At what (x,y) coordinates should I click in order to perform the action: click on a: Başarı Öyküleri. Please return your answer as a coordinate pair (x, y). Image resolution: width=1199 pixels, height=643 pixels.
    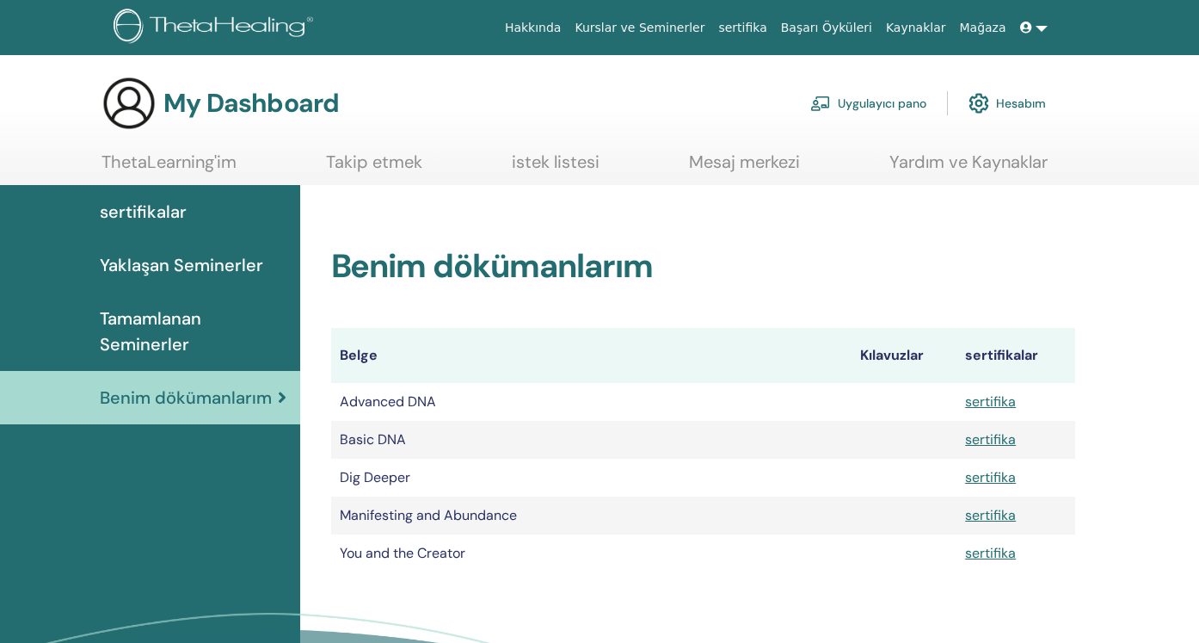
    Looking at the image, I should click on (827, 28).